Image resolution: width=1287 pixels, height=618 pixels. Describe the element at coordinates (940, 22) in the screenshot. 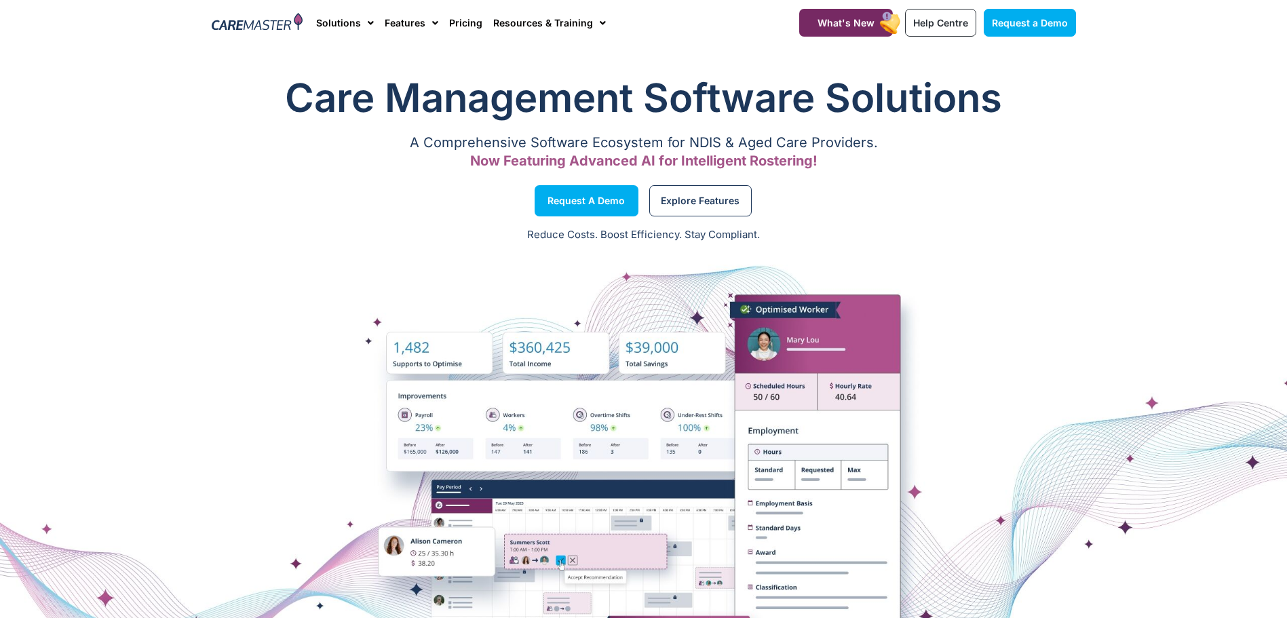

I see `span: Help Centre` at that location.